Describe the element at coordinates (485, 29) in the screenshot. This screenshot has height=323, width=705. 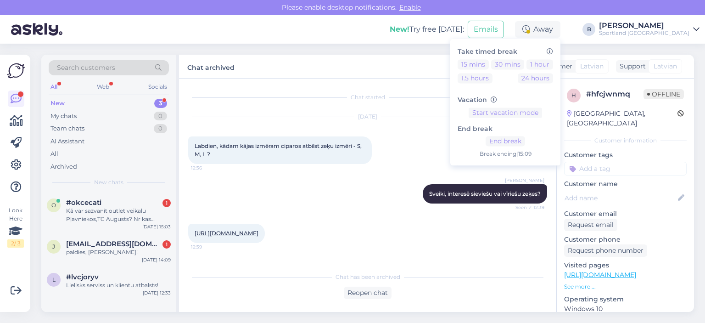
I see `button: Emails` at that location.